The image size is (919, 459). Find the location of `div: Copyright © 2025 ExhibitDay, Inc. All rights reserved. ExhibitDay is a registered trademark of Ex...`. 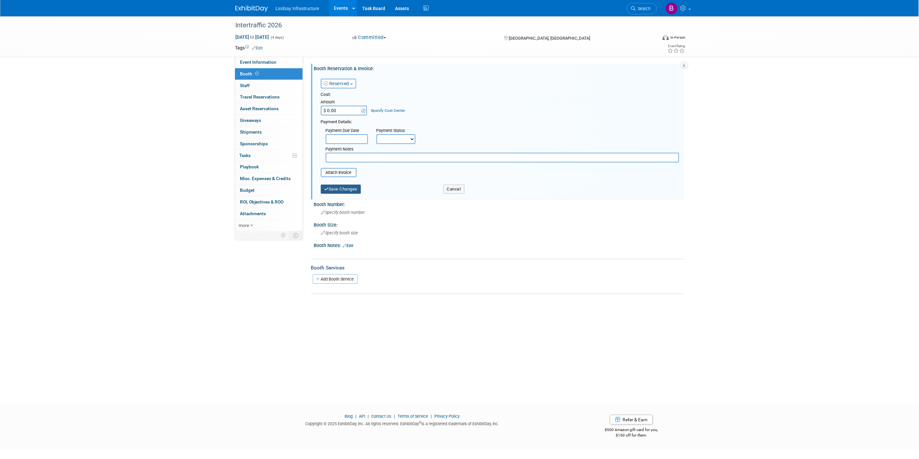

div: Copyright © 2025 ExhibitDay, Inc. All rights reserved. ExhibitDay is a registered trademark of Ex... is located at coordinates (402, 423).